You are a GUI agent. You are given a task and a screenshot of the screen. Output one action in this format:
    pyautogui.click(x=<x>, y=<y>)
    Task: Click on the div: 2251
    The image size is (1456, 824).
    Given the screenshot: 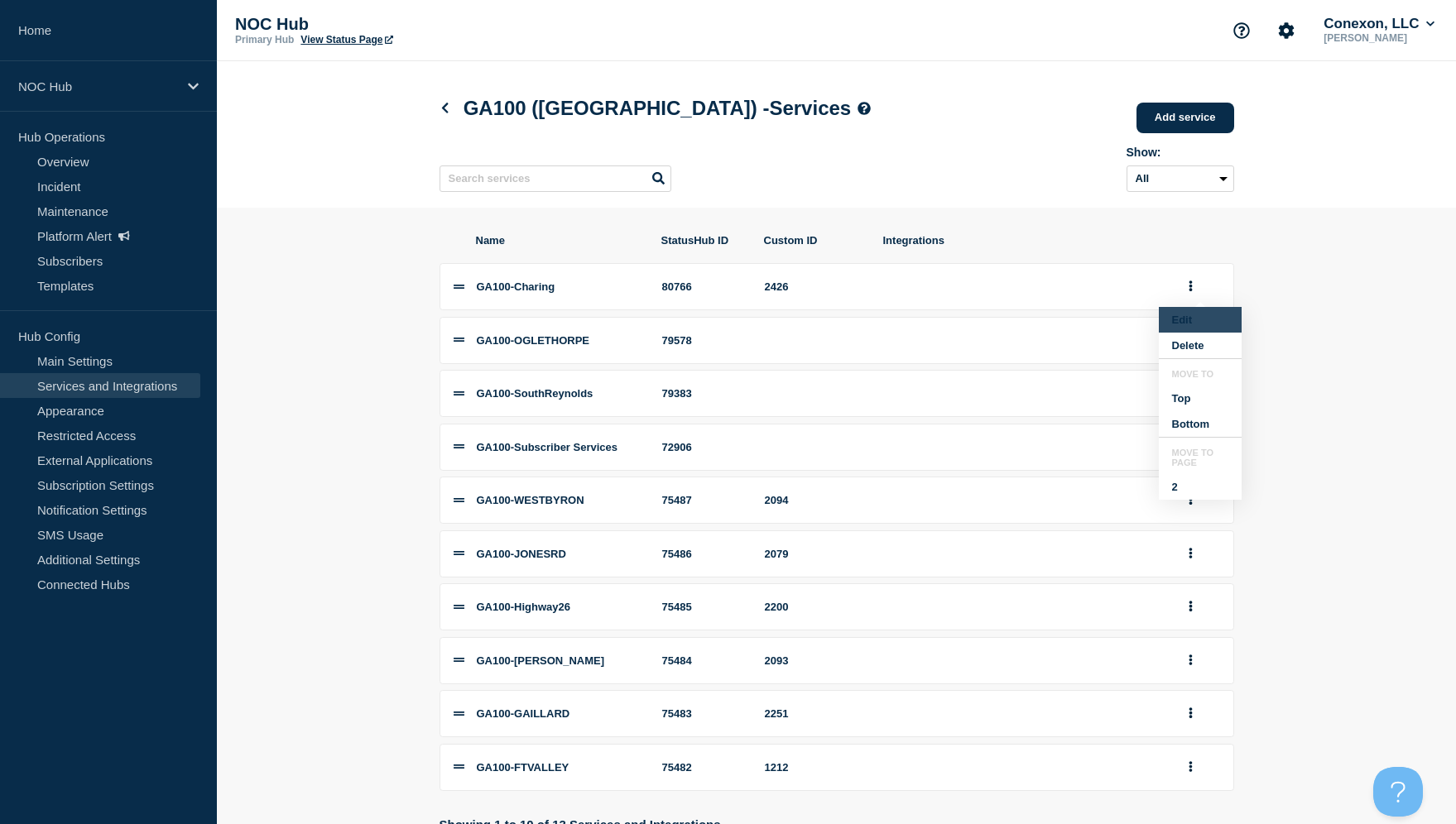 What is the action you would take?
    pyautogui.click(x=814, y=713)
    